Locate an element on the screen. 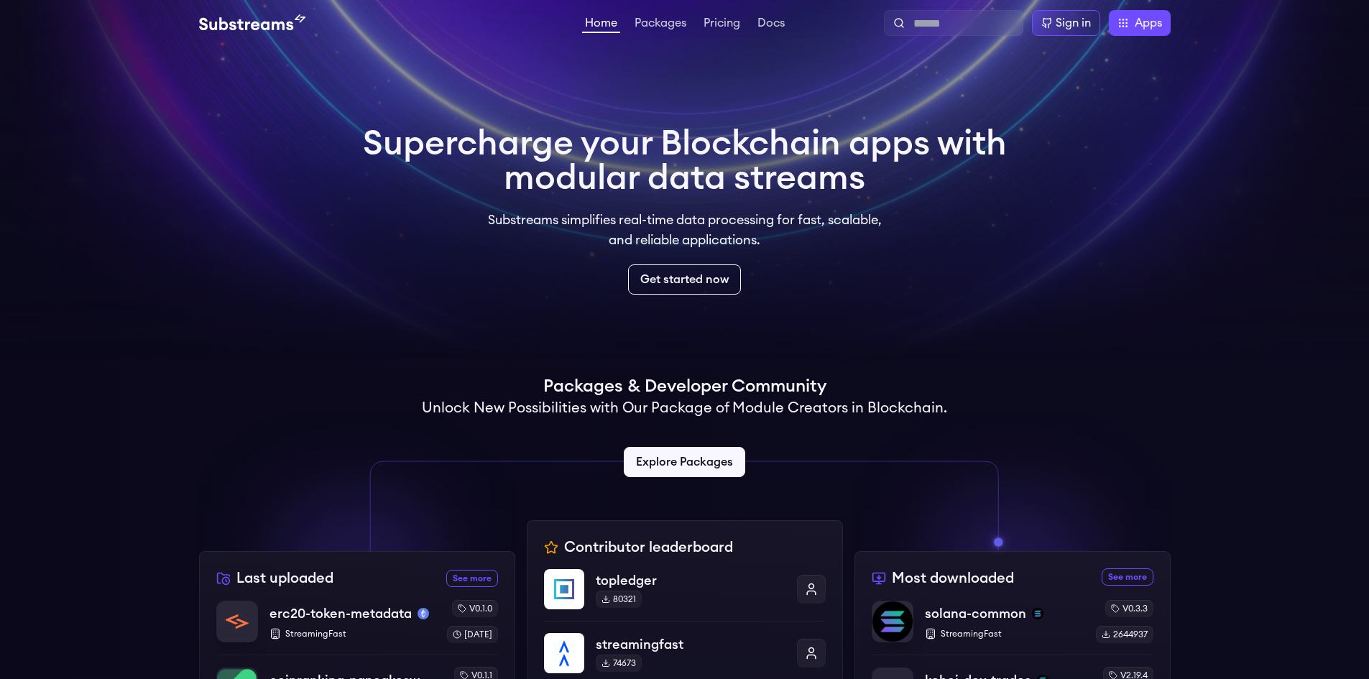  img: streamingfast is located at coordinates (564, 653).